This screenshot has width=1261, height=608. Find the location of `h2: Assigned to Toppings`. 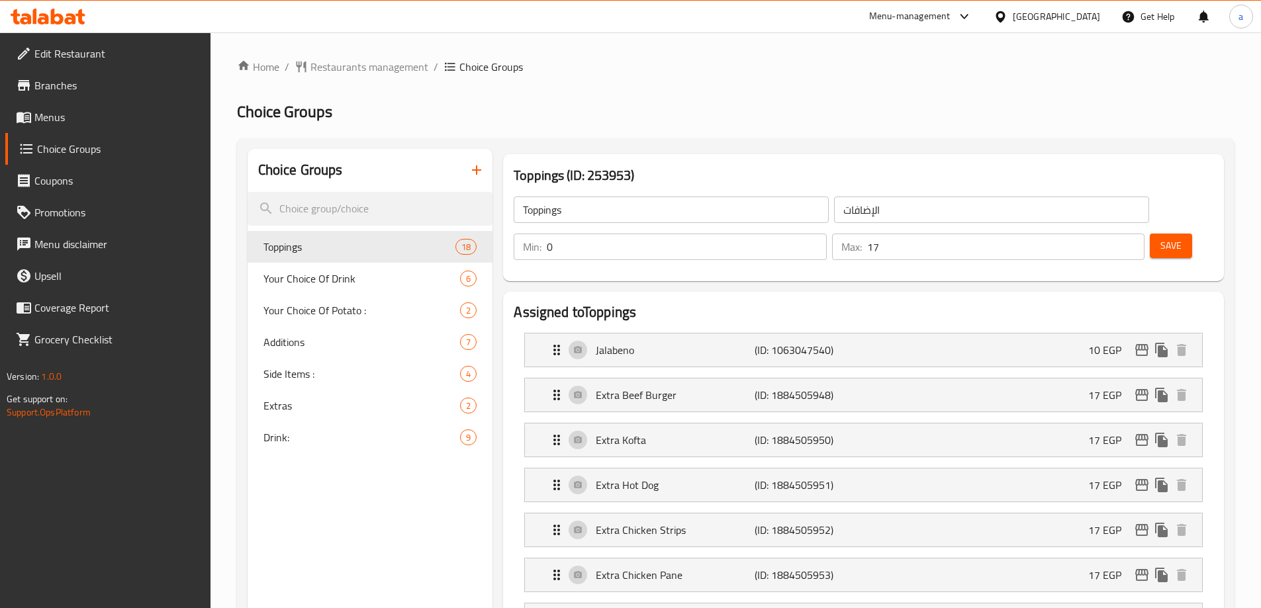

h2: Assigned to Toppings is located at coordinates (863, 312).